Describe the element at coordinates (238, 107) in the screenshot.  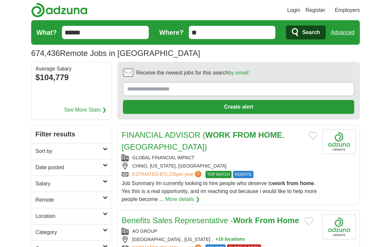
I see `button: Create alert` at that location.